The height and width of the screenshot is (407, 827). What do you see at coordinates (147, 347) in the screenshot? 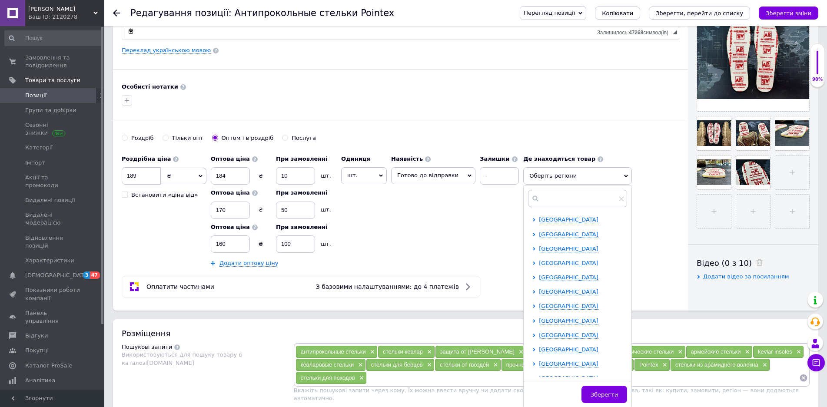
I see `div: Пошукові запити` at bounding box center [147, 347].